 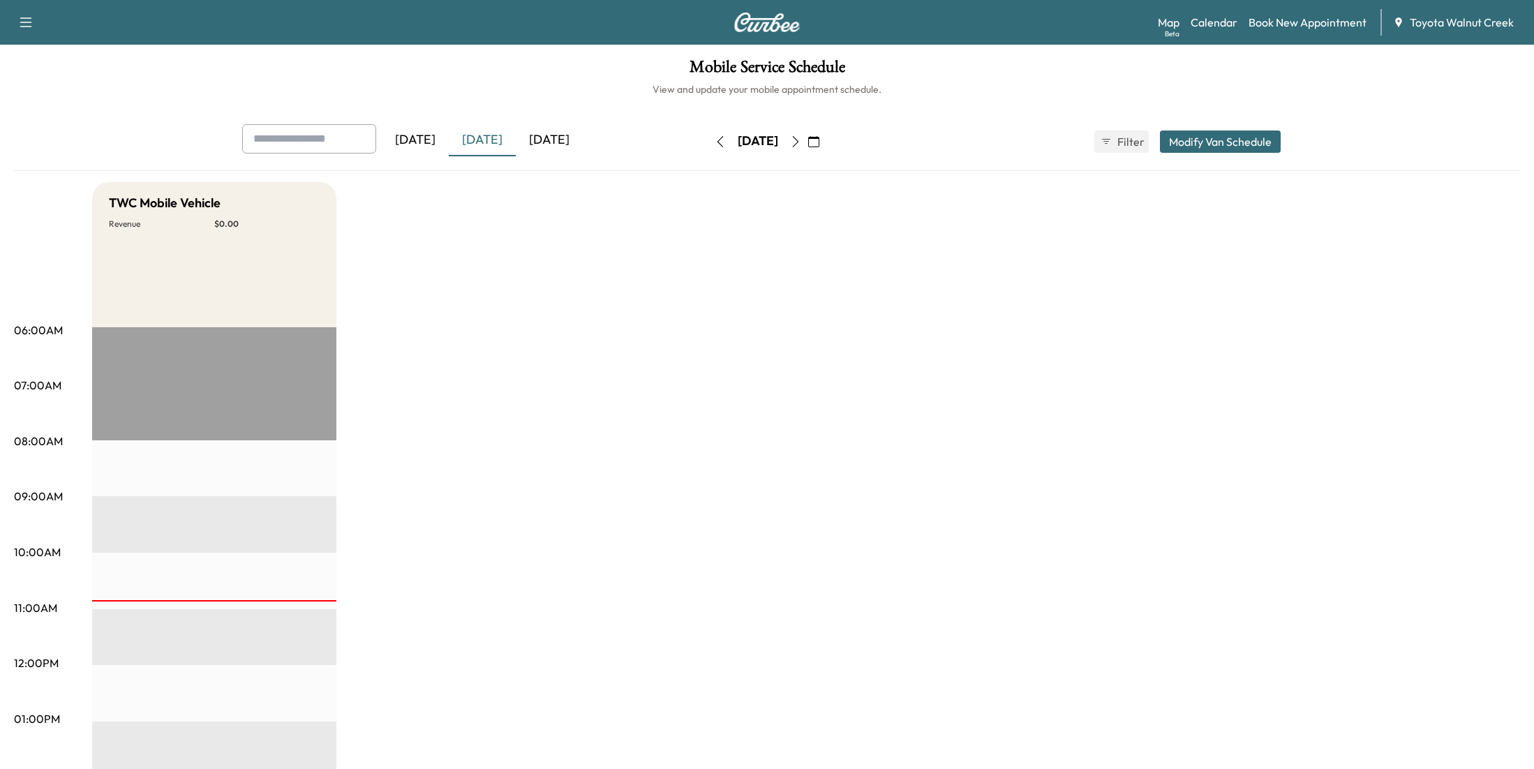 I want to click on p: 11:00AM, so click(x=36, y=608).